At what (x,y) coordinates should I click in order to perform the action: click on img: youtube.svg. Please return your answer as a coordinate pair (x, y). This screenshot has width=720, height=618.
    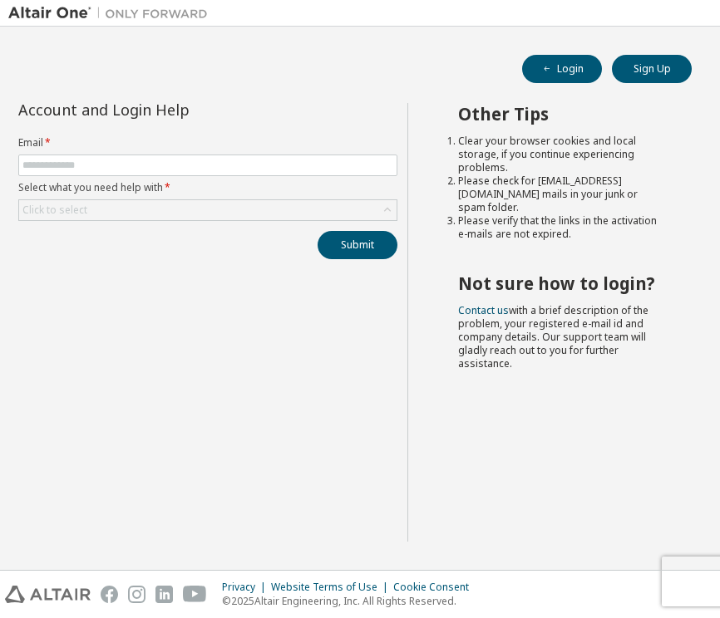
    Looking at the image, I should click on (194, 594).